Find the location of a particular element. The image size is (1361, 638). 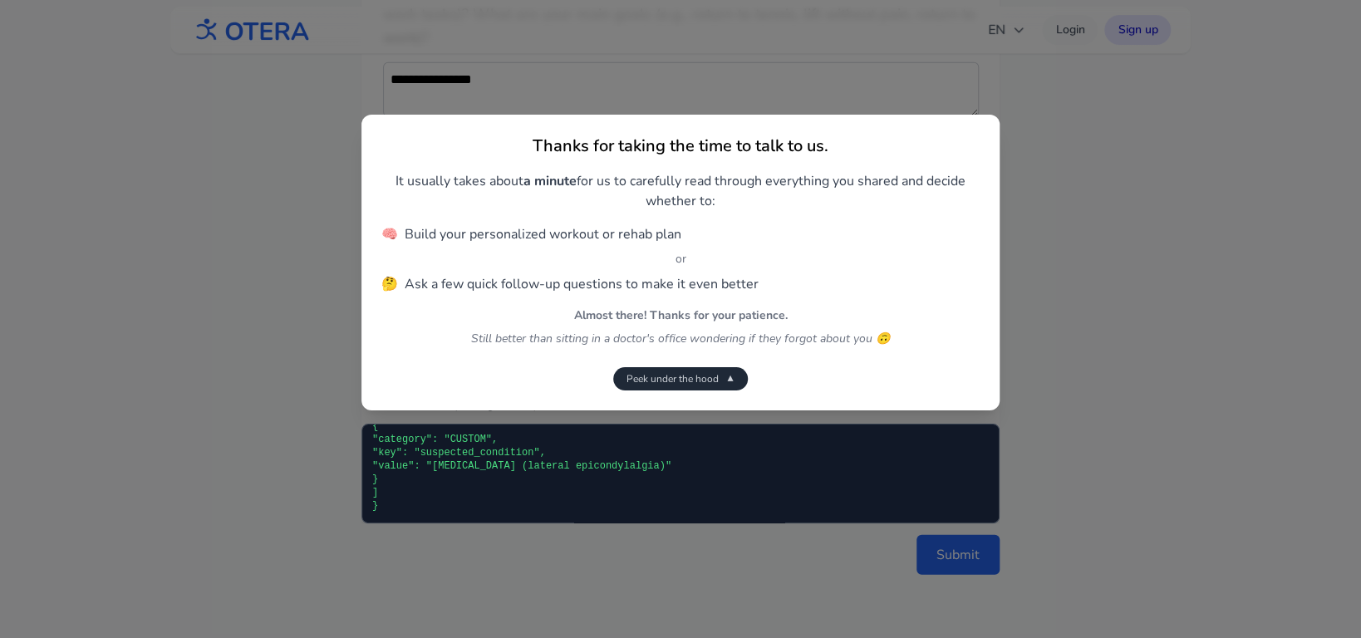

div: "category": "CUSTOM", is located at coordinates (681, 440).